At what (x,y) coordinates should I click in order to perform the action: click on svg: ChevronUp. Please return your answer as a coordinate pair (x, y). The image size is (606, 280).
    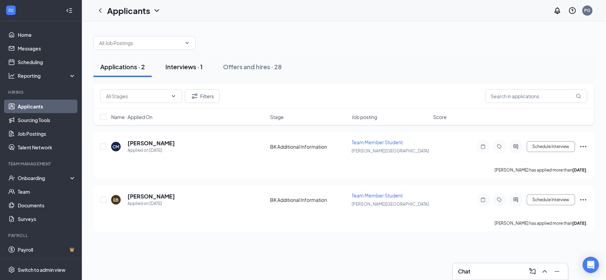
    Looking at the image, I should click on (545, 271).